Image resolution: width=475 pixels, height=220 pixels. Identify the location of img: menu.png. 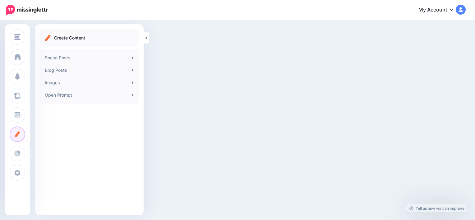
(17, 37).